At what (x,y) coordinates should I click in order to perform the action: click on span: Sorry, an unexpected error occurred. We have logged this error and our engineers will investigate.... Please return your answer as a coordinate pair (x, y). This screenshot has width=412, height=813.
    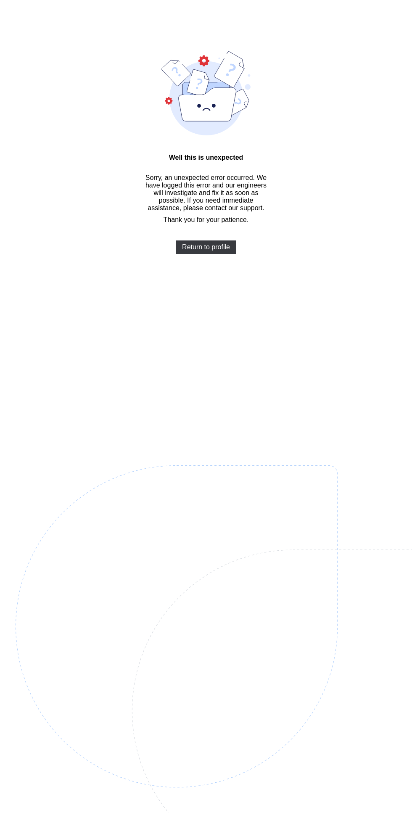
    Looking at the image, I should click on (206, 193).